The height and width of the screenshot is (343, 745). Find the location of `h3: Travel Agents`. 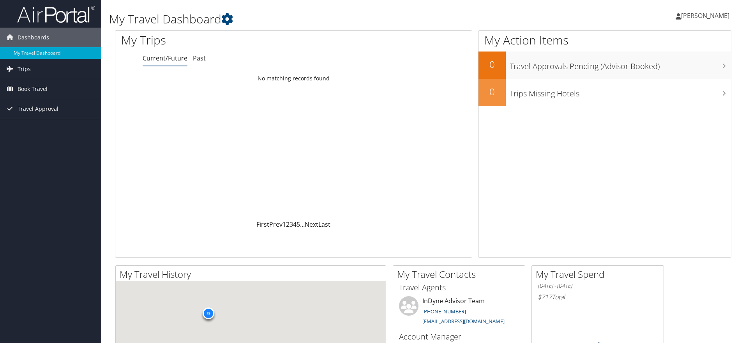

h3: Travel Agents is located at coordinates (459, 287).